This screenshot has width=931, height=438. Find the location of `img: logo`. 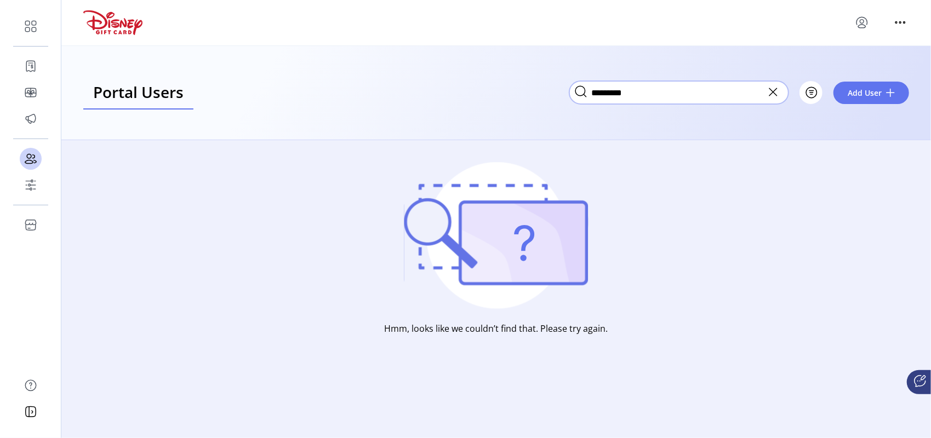

img: logo is located at coordinates (113, 22).